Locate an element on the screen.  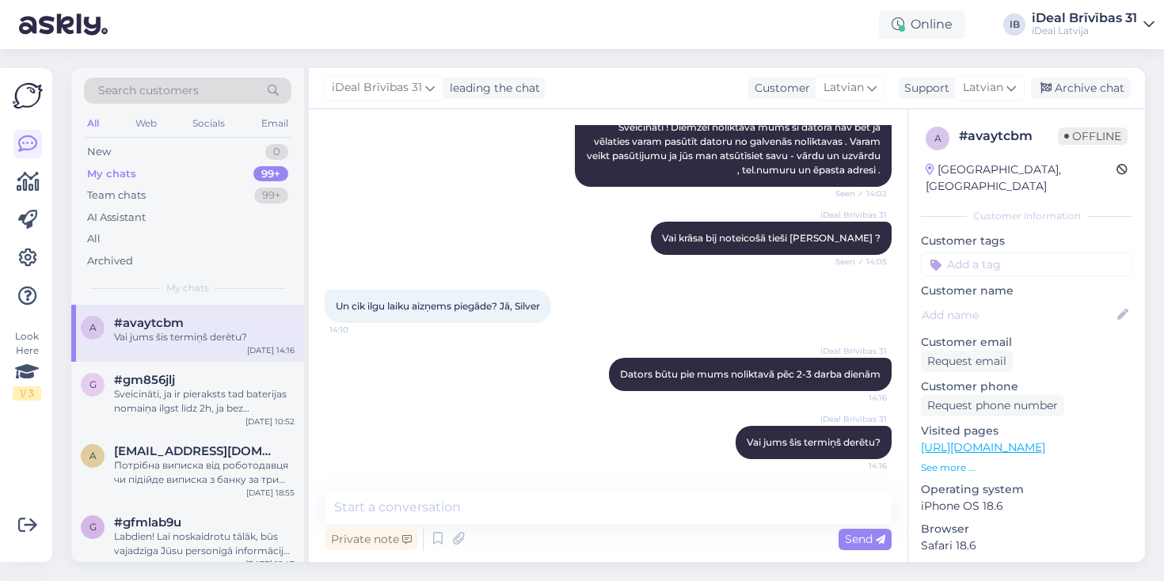
p: Customer name is located at coordinates (1026, 291).